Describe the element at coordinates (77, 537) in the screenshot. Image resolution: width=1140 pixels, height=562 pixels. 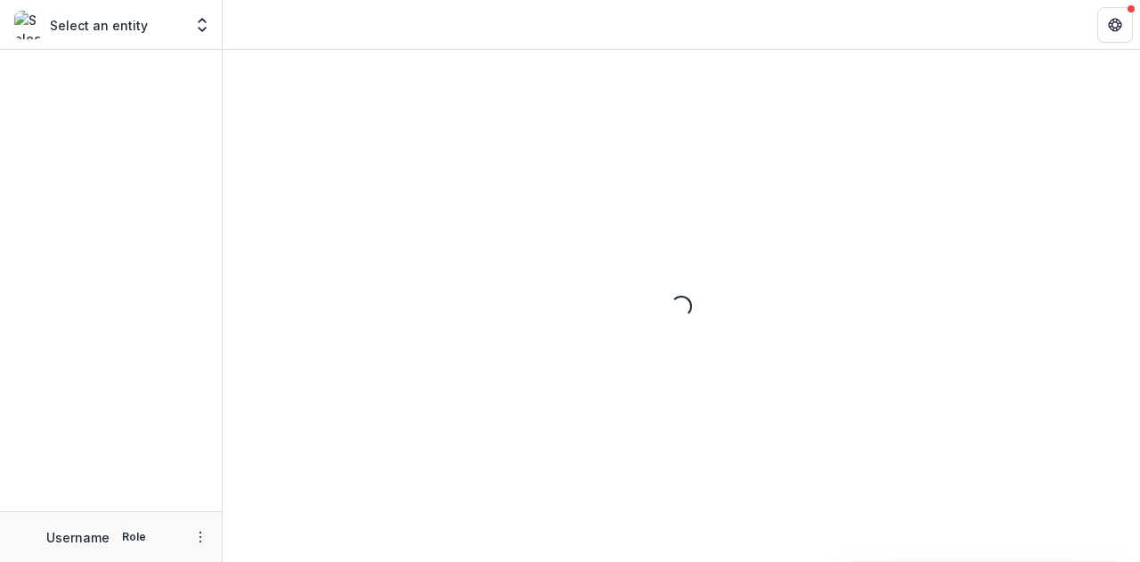
I see `p: Username` at that location.